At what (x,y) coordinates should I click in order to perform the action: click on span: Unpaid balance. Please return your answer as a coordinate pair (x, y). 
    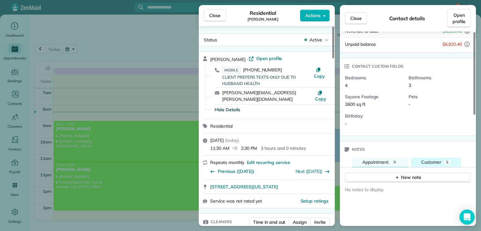
    Looking at the image, I should click on (361, 44).